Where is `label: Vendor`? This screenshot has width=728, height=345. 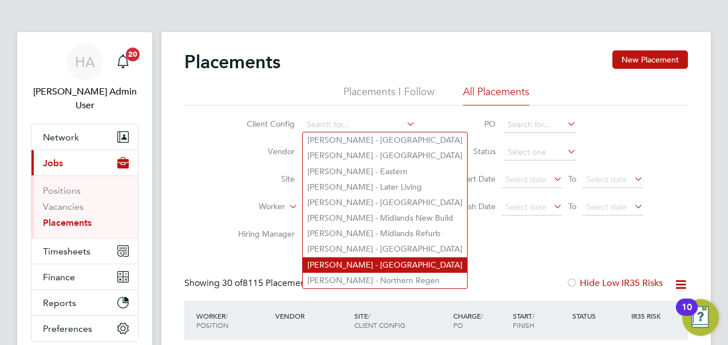 label: Vendor is located at coordinates (262, 151).